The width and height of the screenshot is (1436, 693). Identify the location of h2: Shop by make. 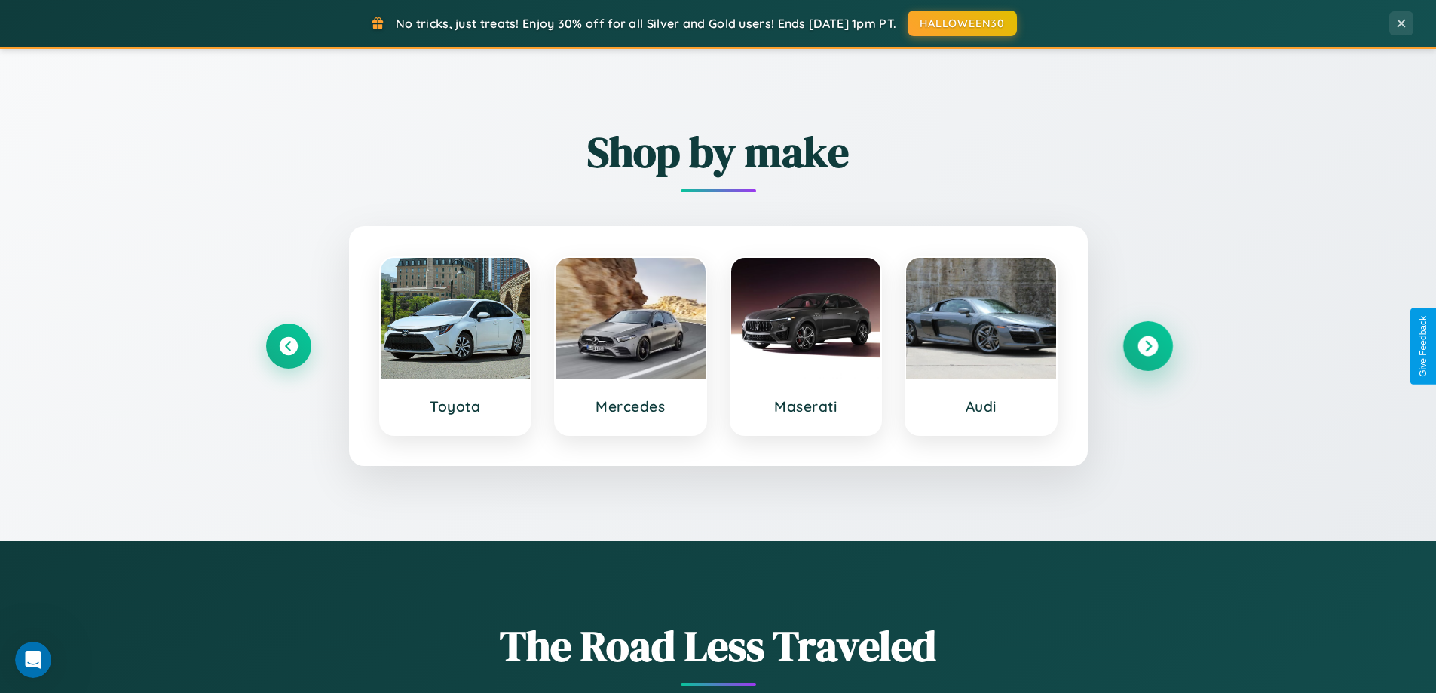
(718, 152).